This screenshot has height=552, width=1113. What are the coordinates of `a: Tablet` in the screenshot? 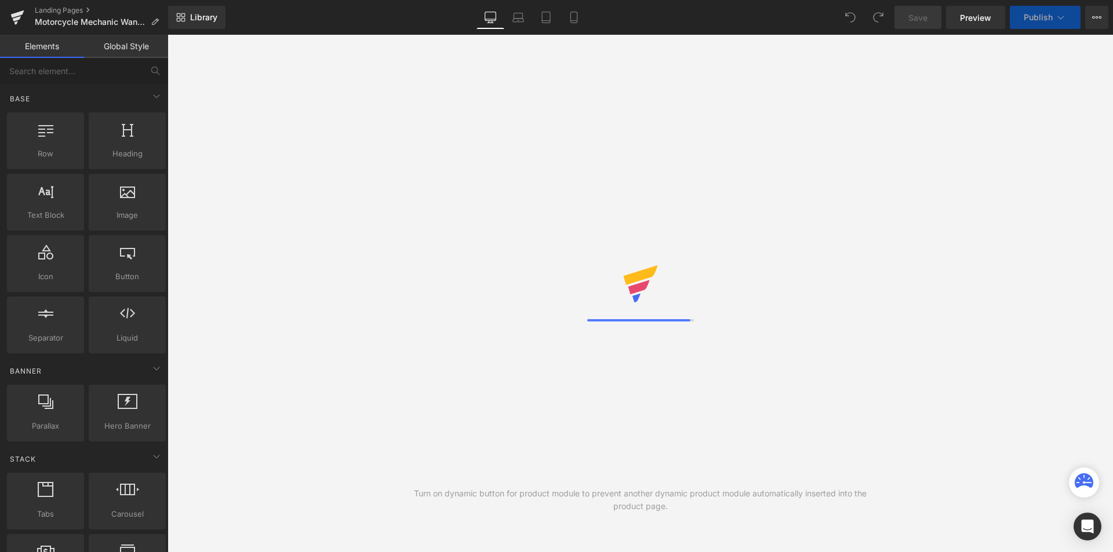 It's located at (546, 17).